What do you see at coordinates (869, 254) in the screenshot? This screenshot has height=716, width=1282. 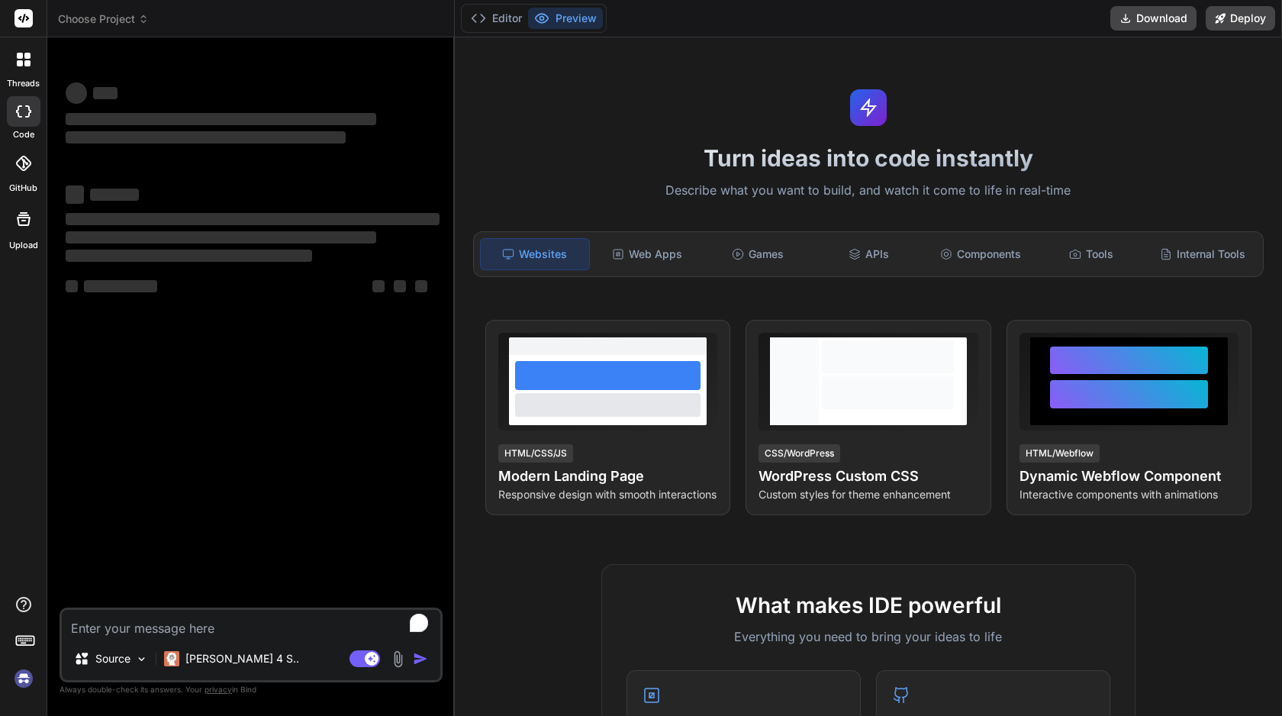 I see `div: APIs` at bounding box center [869, 254].